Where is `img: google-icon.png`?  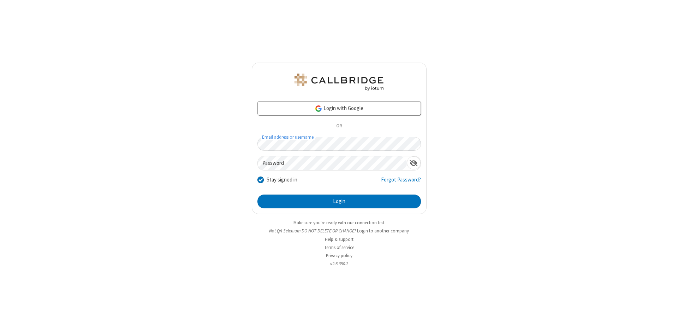 img: google-icon.png is located at coordinates (319, 108).